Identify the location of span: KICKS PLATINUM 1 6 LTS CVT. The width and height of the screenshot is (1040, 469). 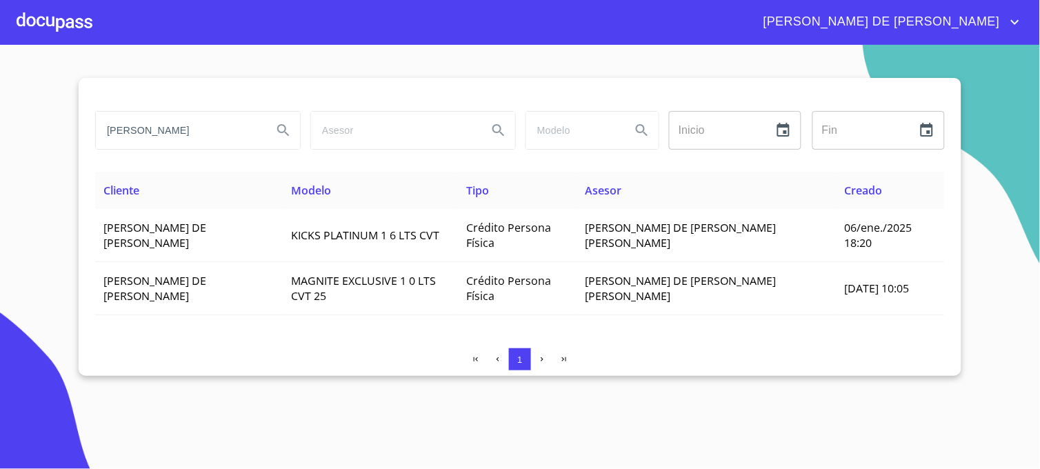
(365, 235).